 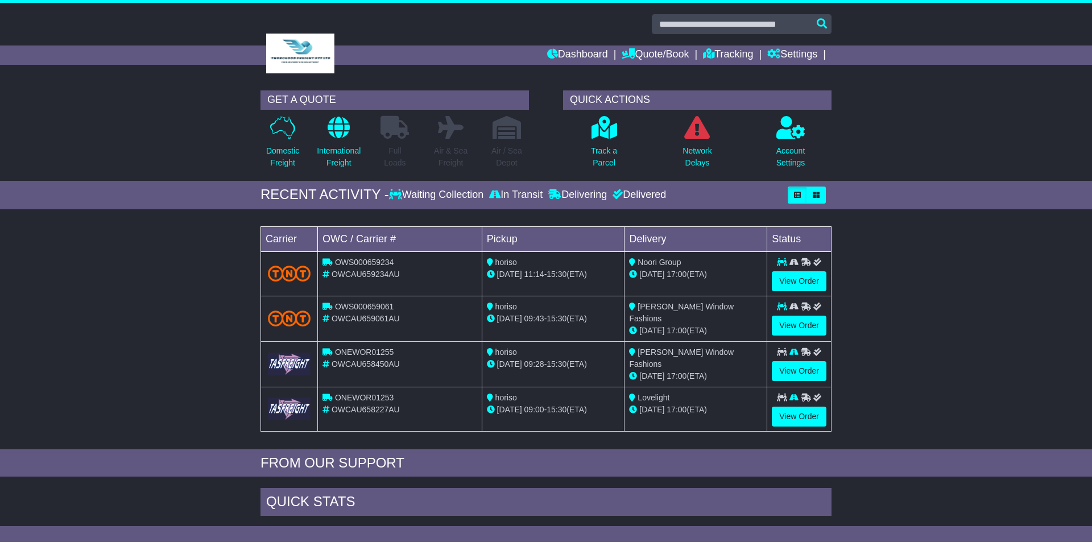 What do you see at coordinates (366, 318) in the screenshot?
I see `span: OWCAU659061AU` at bounding box center [366, 318].